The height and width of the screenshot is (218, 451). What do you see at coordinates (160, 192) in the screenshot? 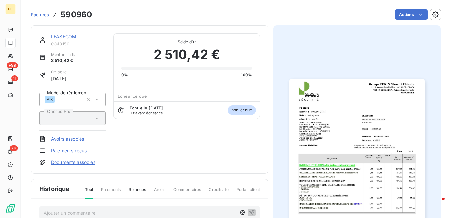
I see `span: Avoirs` at bounding box center [160, 192].